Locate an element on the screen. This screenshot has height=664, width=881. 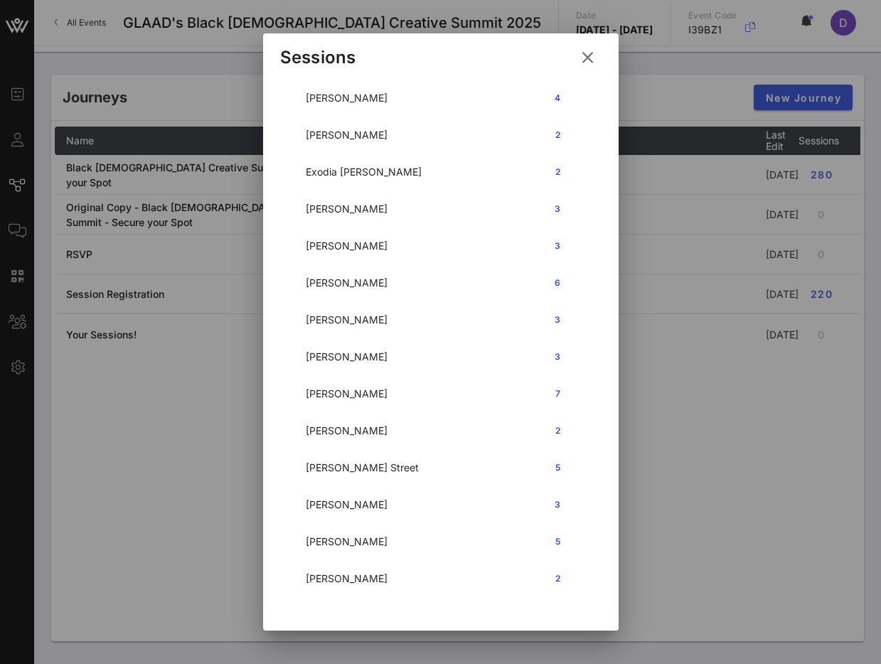
span: 6 is located at coordinates (557, 282).